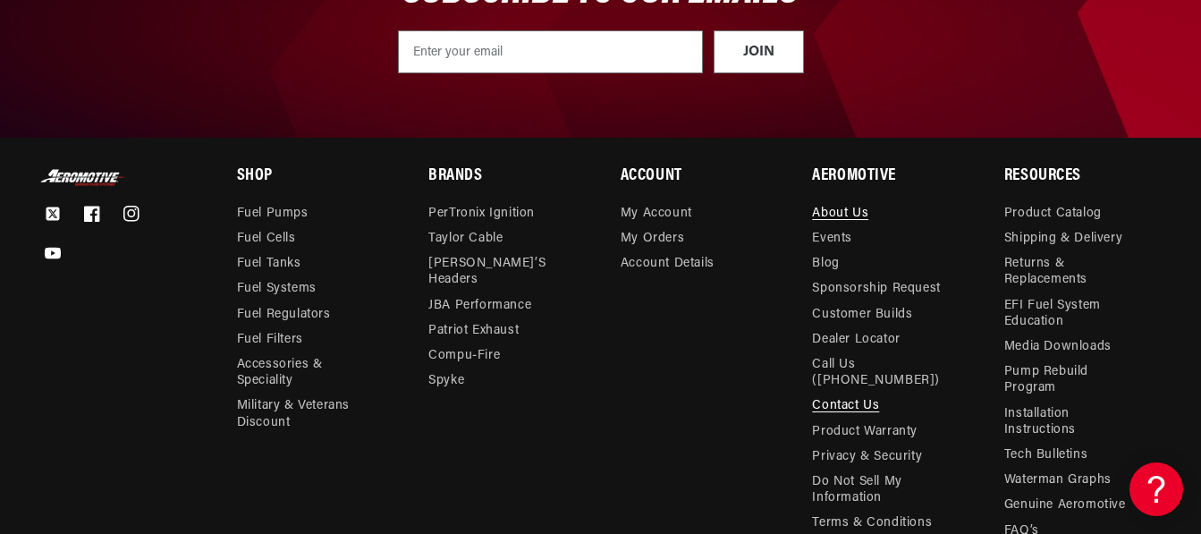  Describe the element at coordinates (845, 406) in the screenshot. I see `a: Contact Us` at that location.